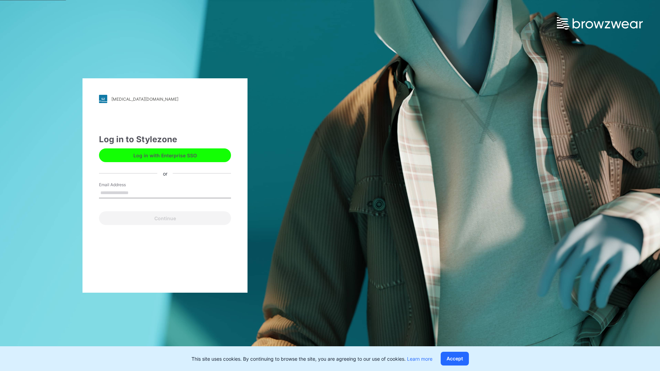 Image resolution: width=660 pixels, height=371 pixels. What do you see at coordinates (600, 23) in the screenshot?
I see `img: browzwear-logo.e42bd6dac1945053ebaf764b6aa21510.svg` at bounding box center [600, 23].